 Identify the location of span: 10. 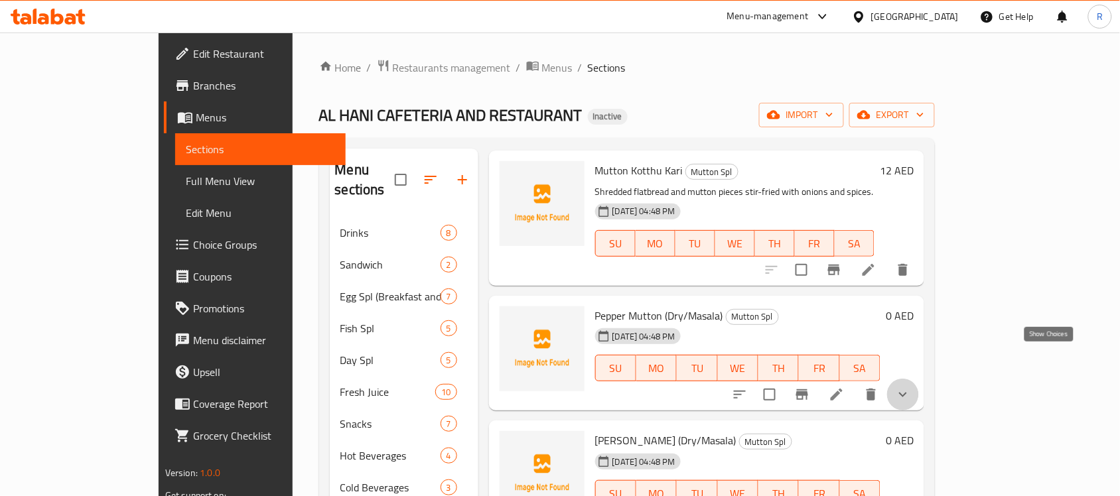
(446, 392).